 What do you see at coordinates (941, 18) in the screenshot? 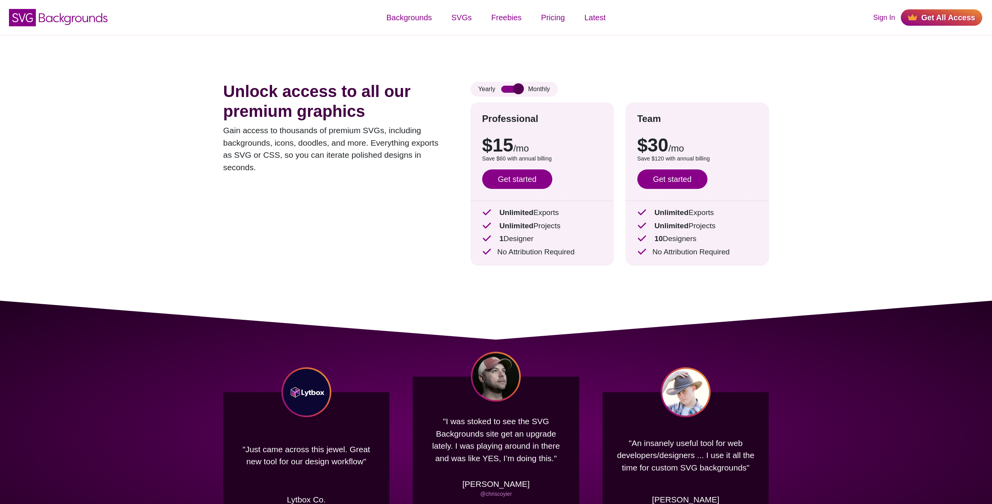
I see `a: Get All Access` at bounding box center [941, 18].